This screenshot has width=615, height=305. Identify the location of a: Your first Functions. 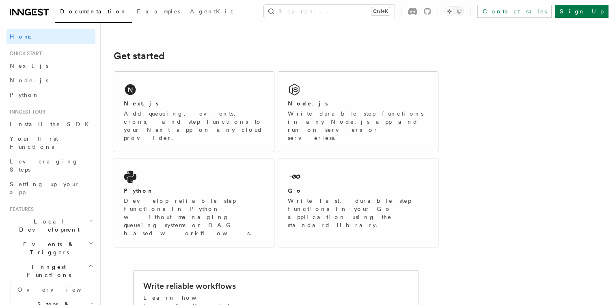
(51, 143).